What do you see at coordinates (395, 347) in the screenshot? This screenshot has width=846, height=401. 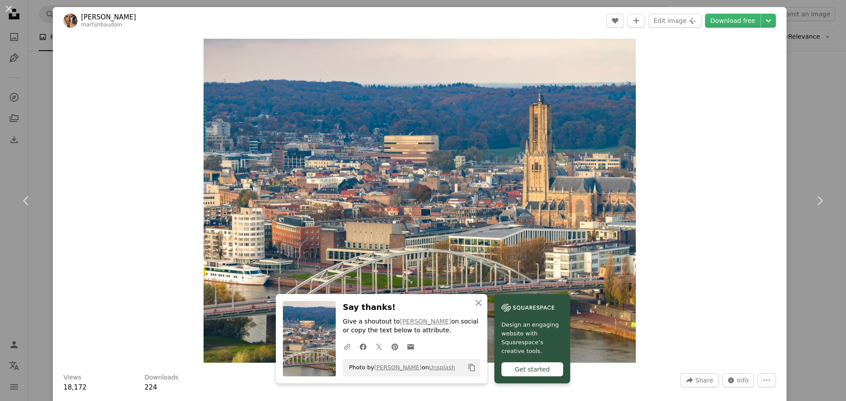 I see `a: Share on Pinterest` at bounding box center [395, 347].